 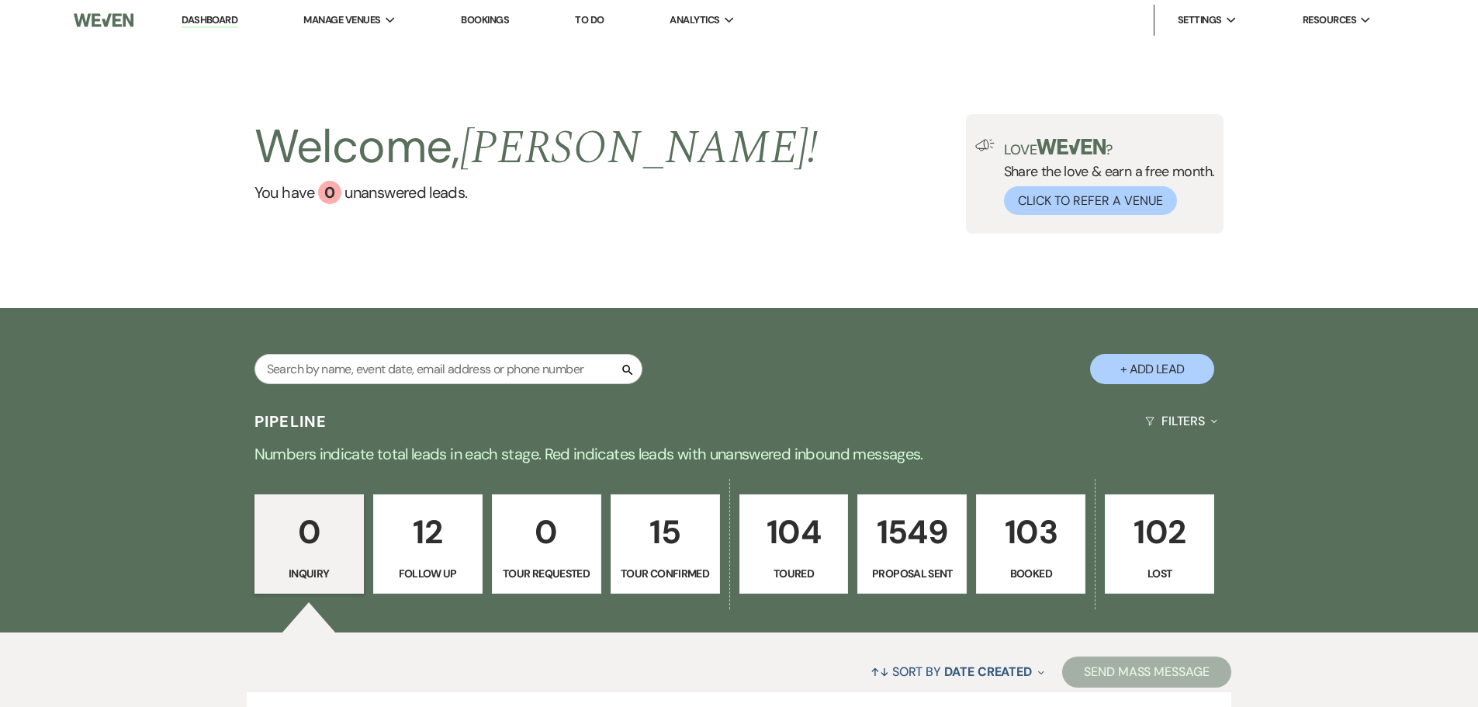 I want to click on p: Booked, so click(x=1031, y=574).